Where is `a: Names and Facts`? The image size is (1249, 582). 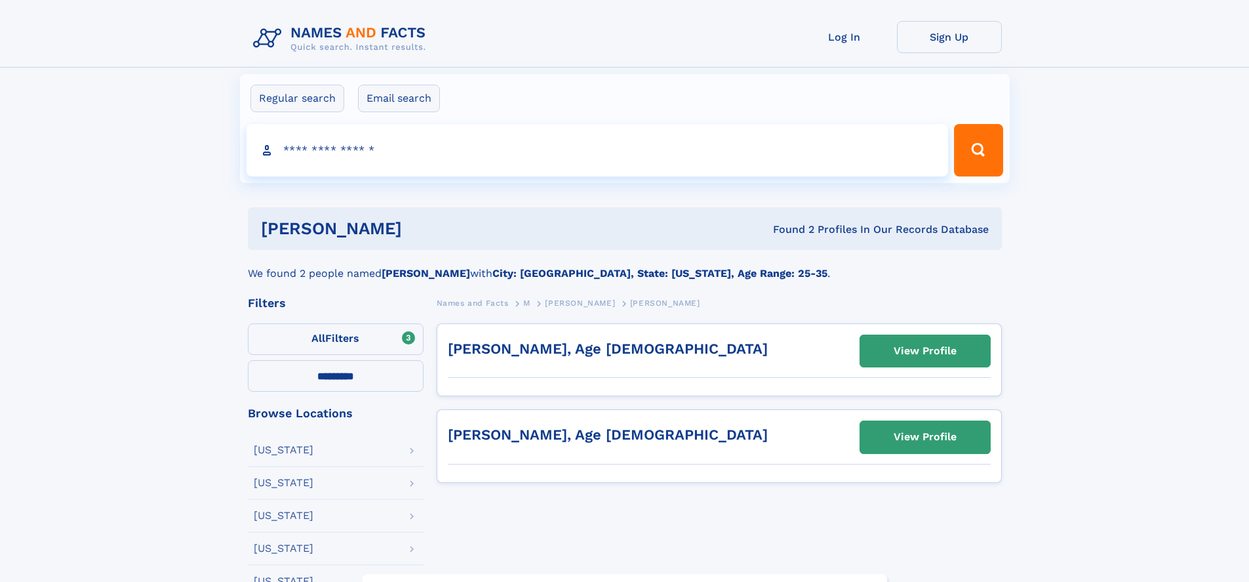 a: Names and Facts is located at coordinates (473, 302).